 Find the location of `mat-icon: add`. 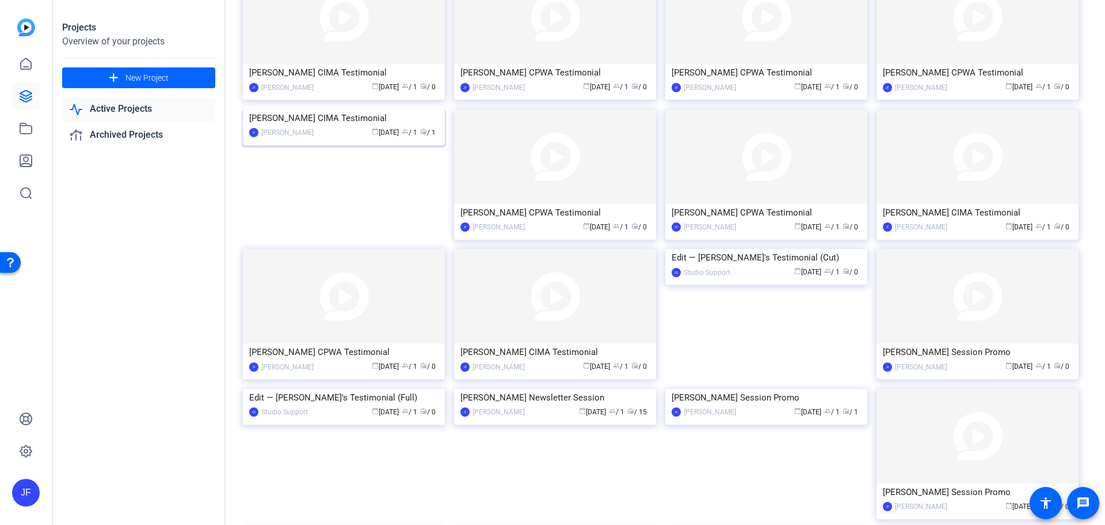

mat-icon: add is located at coordinates (113, 78).